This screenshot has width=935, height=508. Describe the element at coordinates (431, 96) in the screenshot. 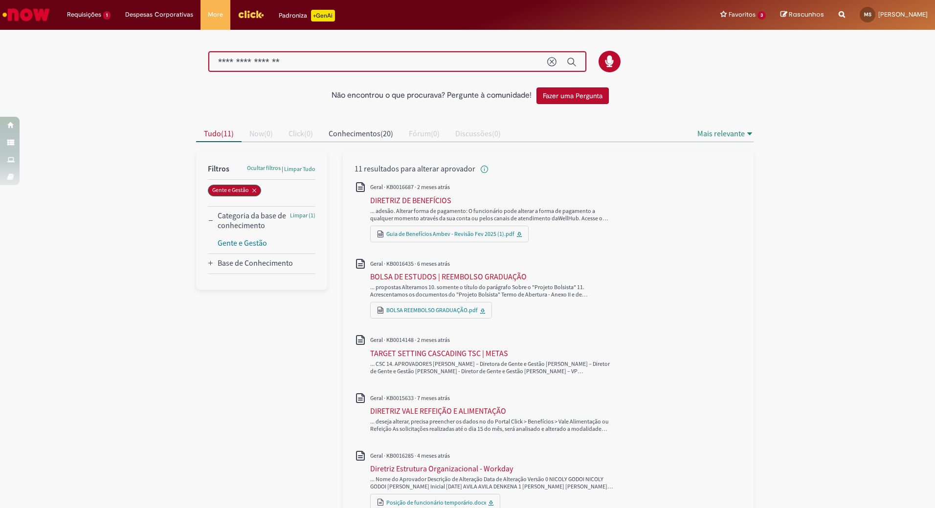

I see `h2: Não encontrou o que procurava? Pergunte à comunidade!` at that location.